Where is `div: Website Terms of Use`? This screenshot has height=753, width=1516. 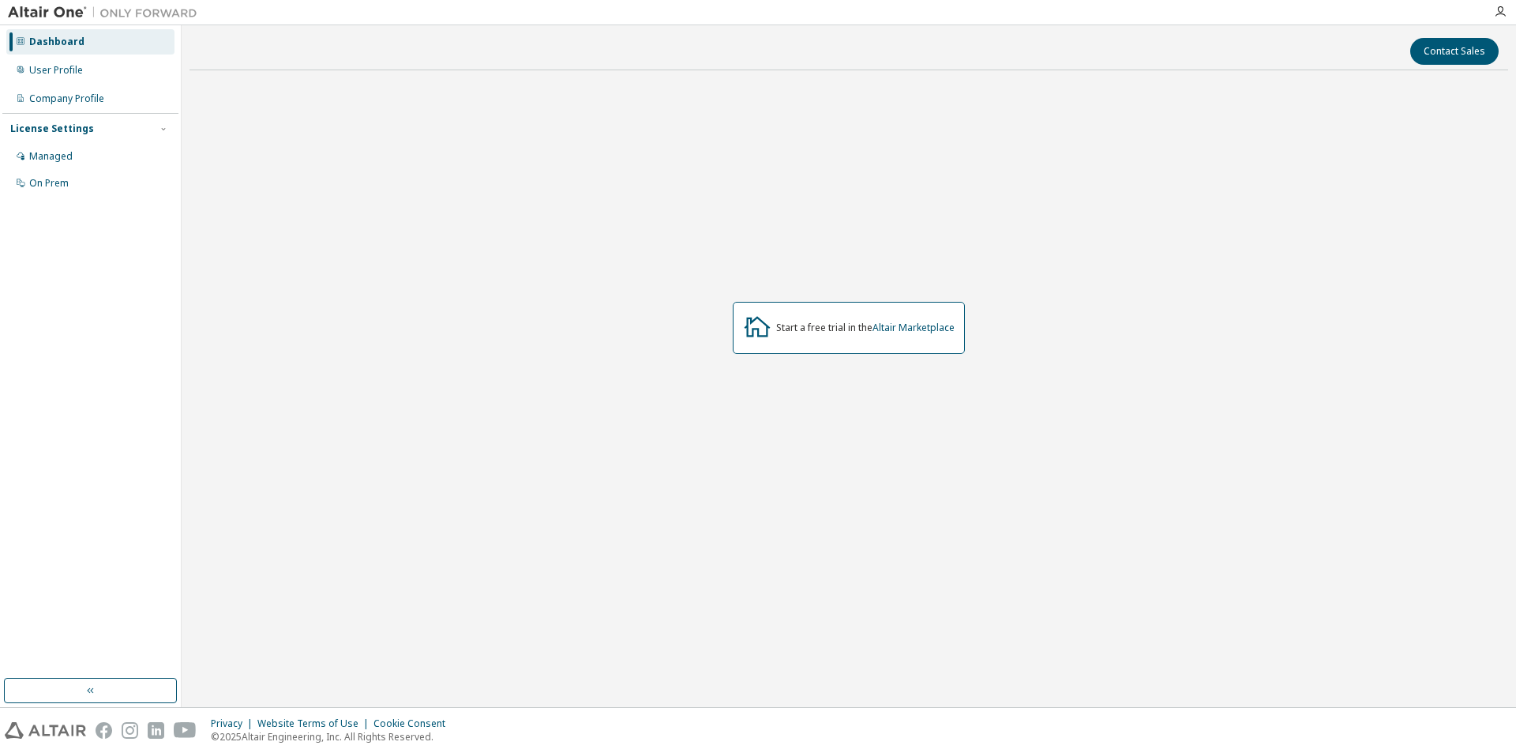 div: Website Terms of Use is located at coordinates (315, 723).